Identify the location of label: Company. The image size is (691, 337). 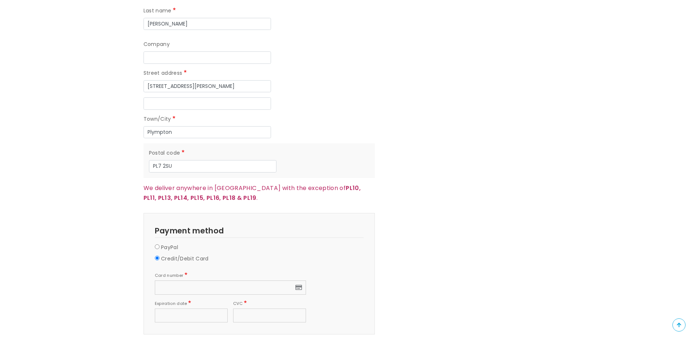
(157, 44).